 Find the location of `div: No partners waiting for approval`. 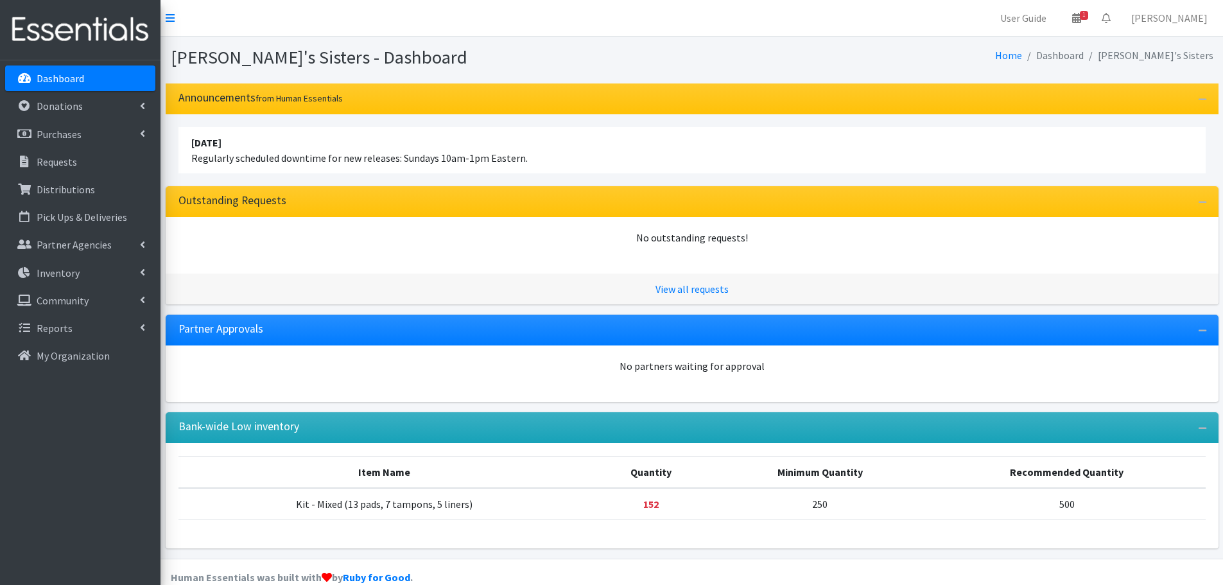

div: No partners waiting for approval is located at coordinates (692, 366).